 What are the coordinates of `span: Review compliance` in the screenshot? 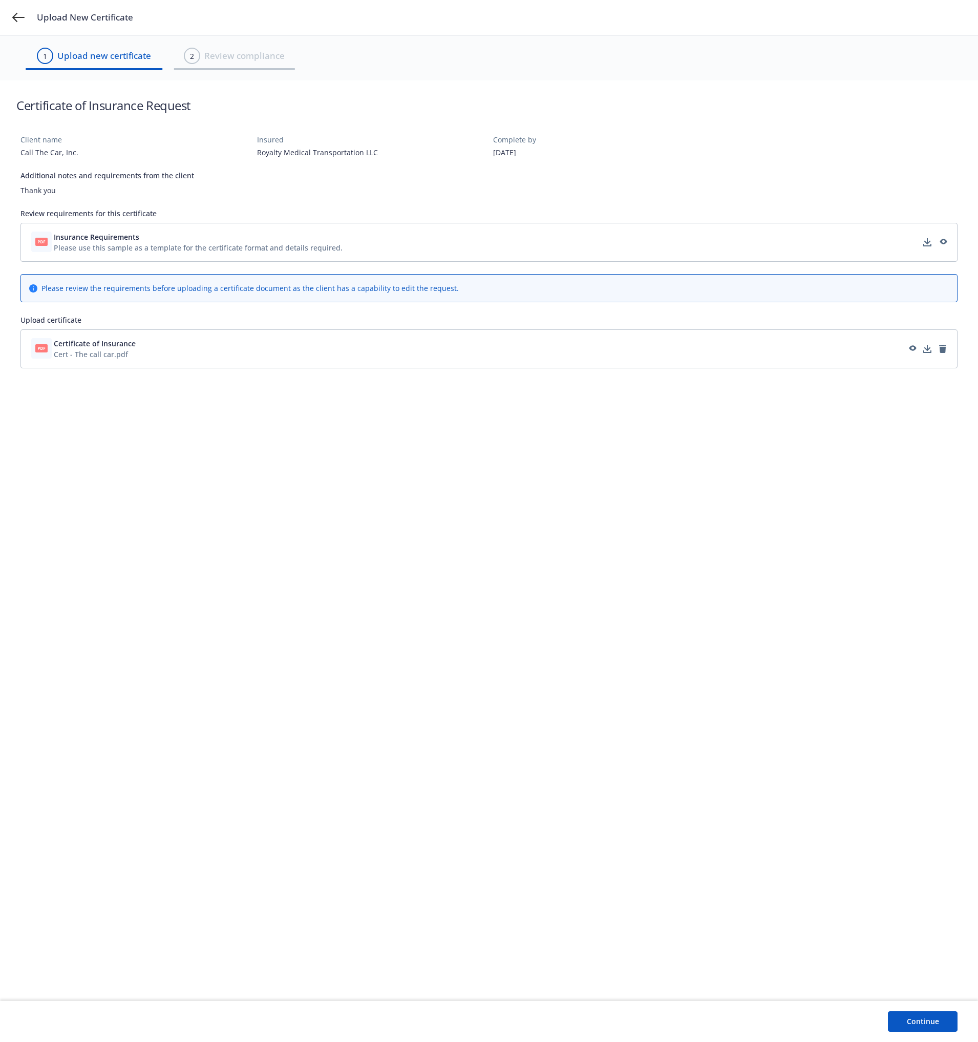 It's located at (244, 56).